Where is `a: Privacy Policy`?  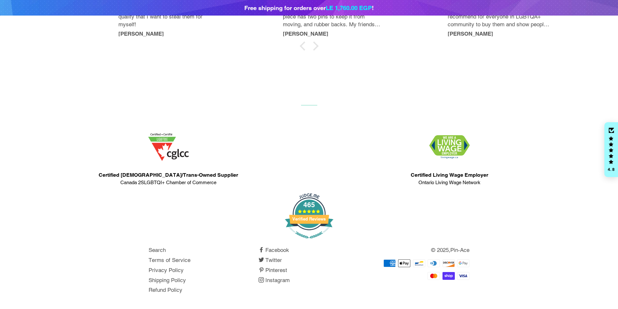 a: Privacy Policy is located at coordinates (166, 270).